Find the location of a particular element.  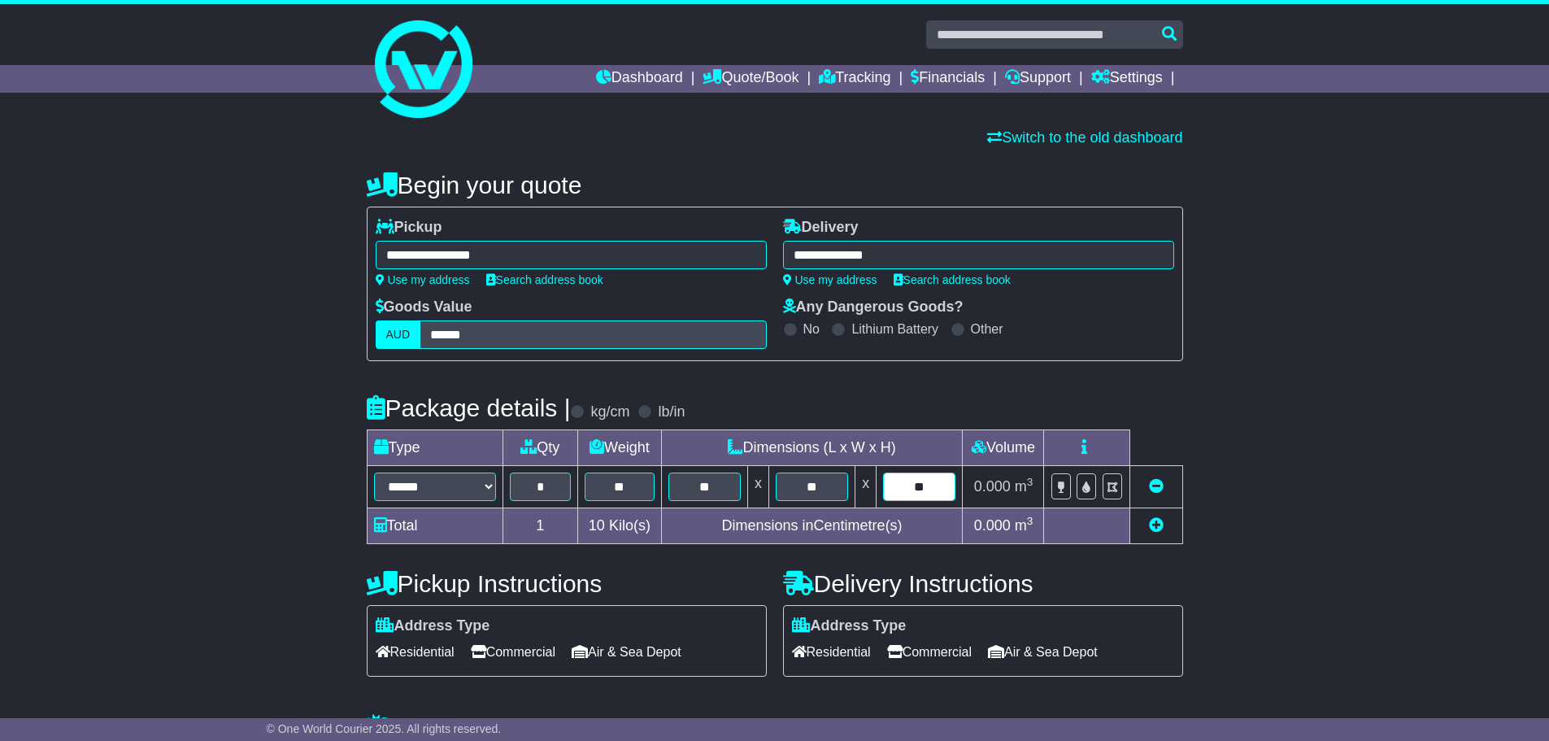

label: Goods Value is located at coordinates (424, 307).